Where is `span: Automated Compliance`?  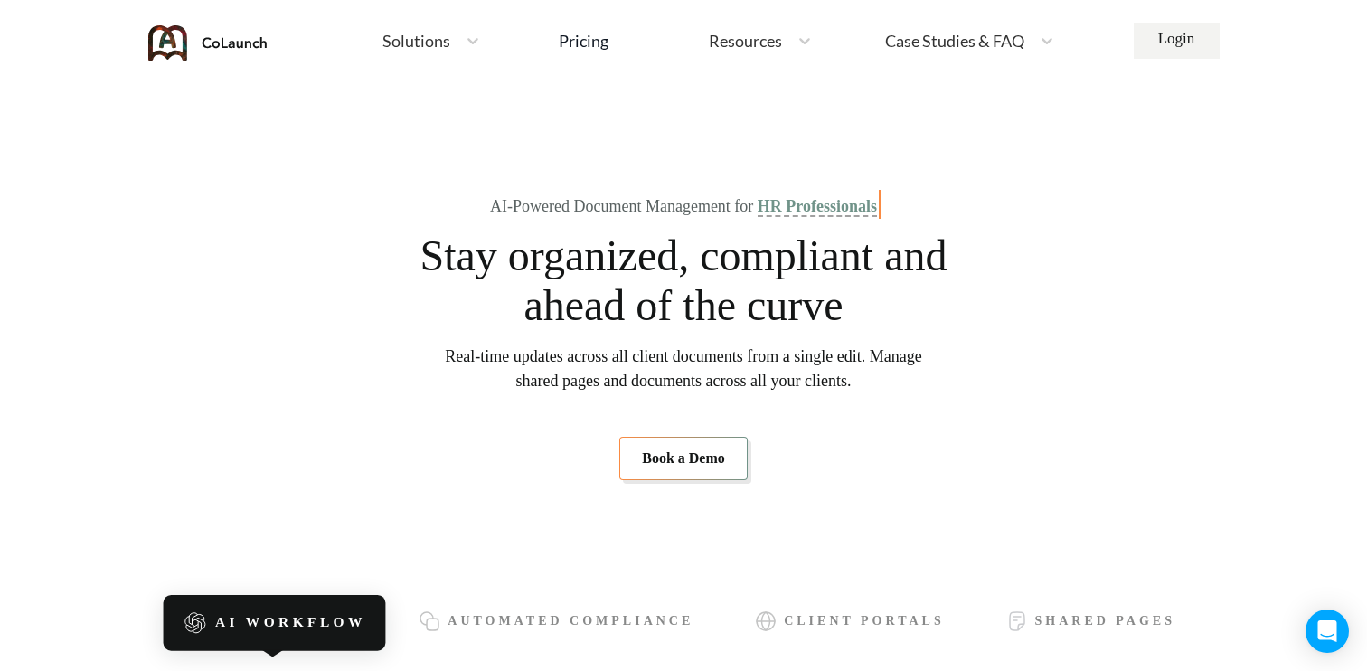 span: Automated Compliance is located at coordinates (570, 621).